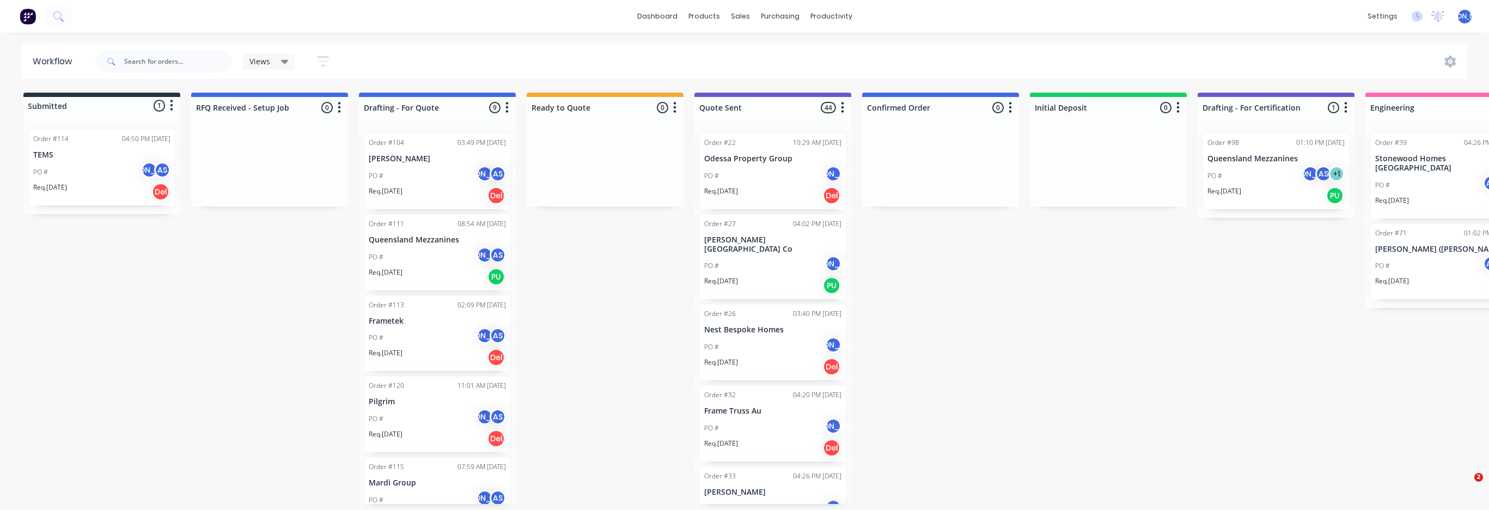 The height and width of the screenshot is (510, 1489). What do you see at coordinates (831, 16) in the screenshot?
I see `div: productivity` at bounding box center [831, 16].